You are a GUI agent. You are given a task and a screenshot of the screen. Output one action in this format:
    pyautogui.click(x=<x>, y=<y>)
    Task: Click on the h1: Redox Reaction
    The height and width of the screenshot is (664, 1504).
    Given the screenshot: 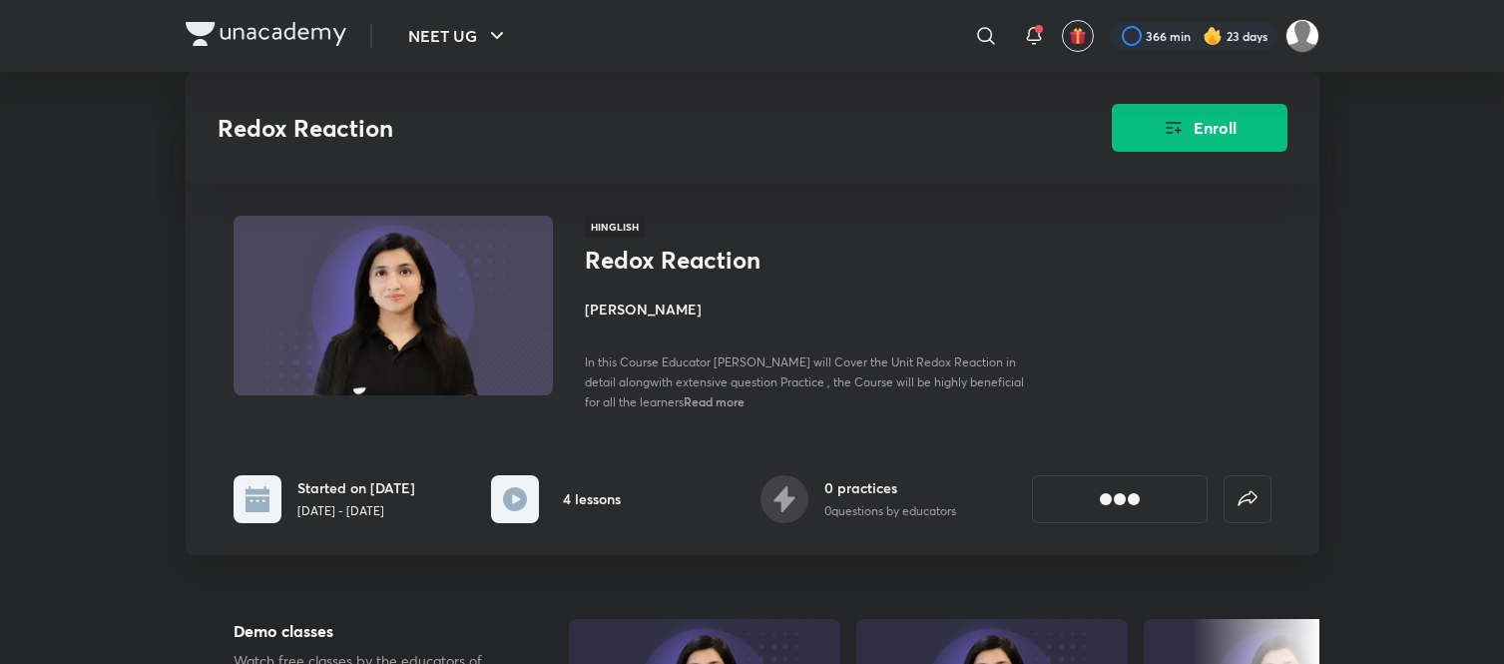 What is the action you would take?
    pyautogui.click(x=748, y=260)
    